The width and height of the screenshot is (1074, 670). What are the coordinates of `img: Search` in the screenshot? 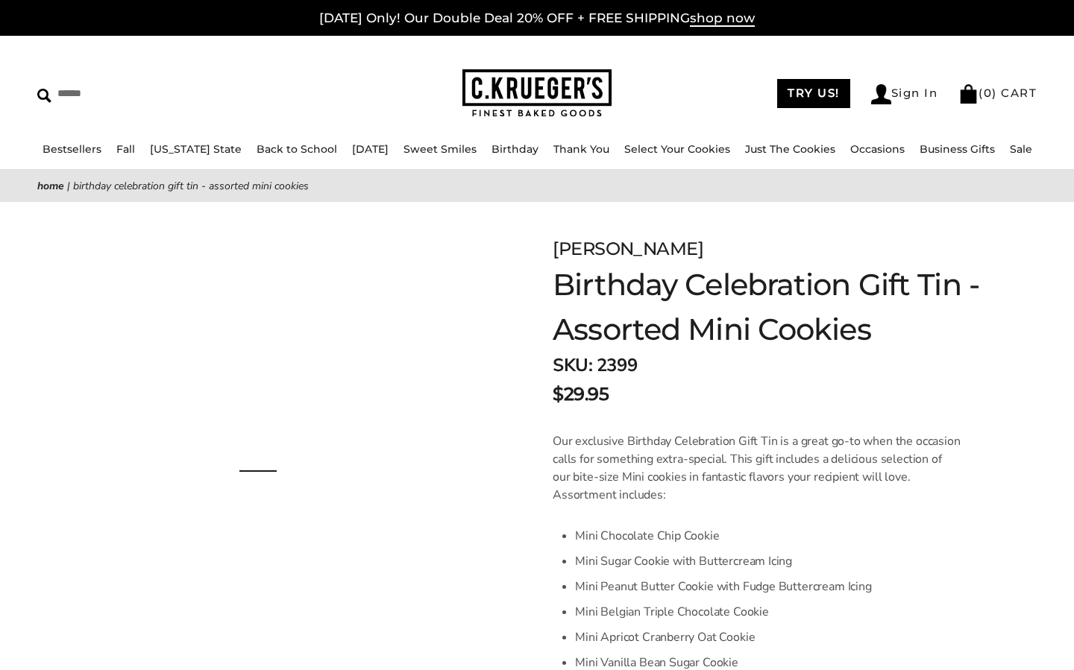 It's located at (44, 95).